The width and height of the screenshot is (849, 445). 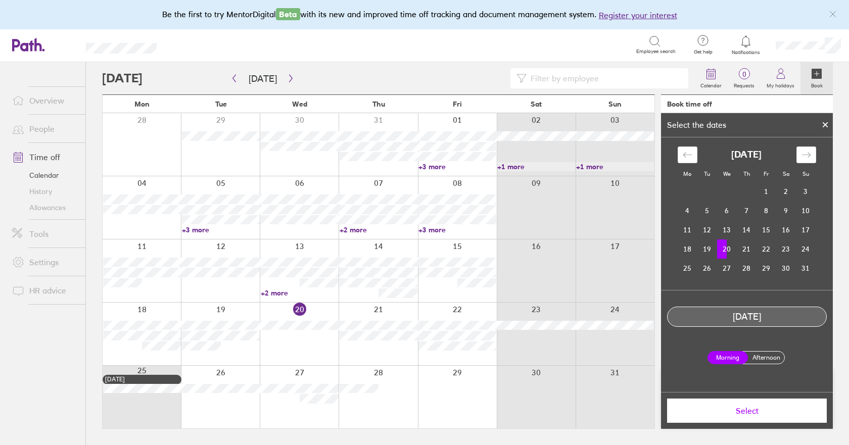 What do you see at coordinates (747, 214) in the screenshot?
I see `div: Calendar` at bounding box center [747, 214].